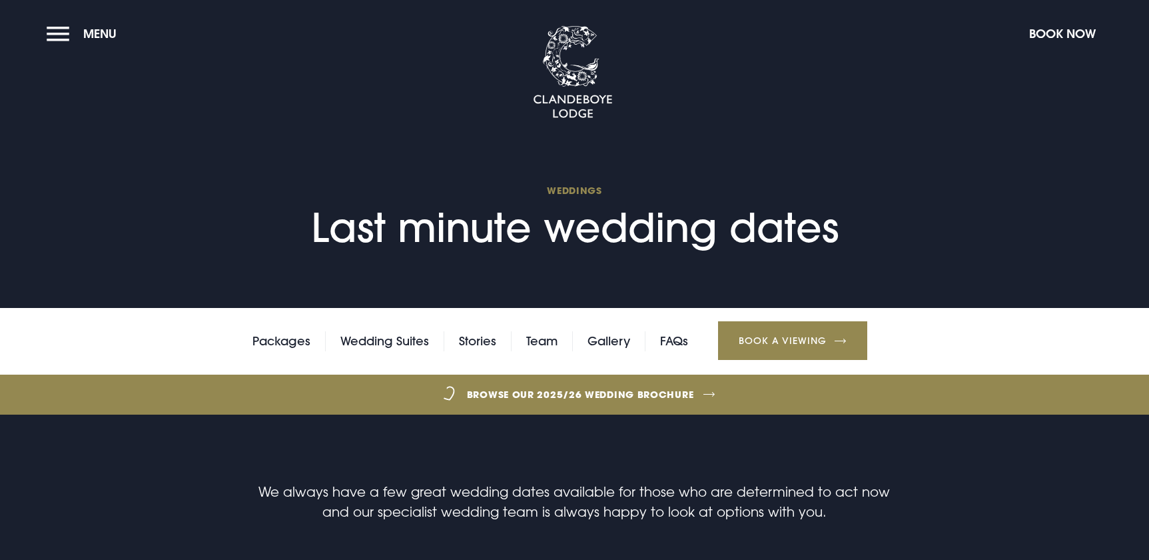 The height and width of the screenshot is (560, 1149). I want to click on a: Book a Viewing, so click(793, 340).